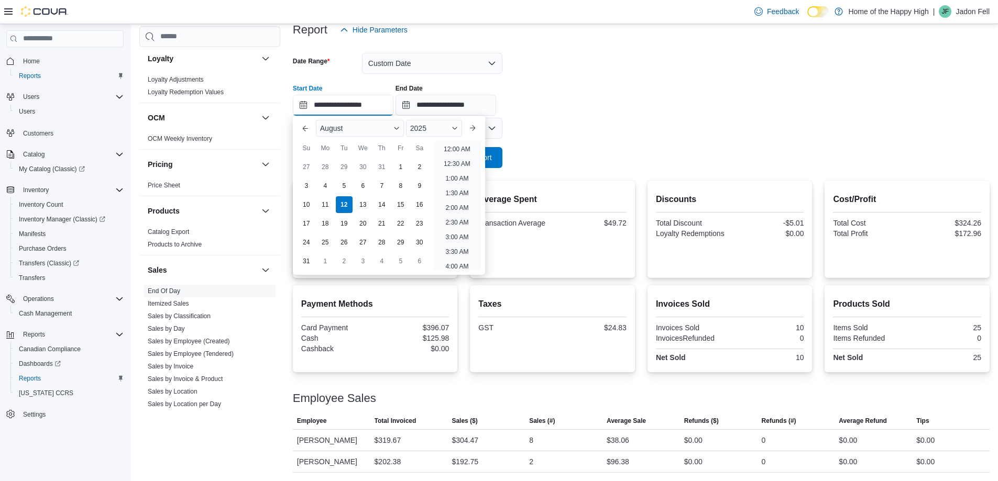 Image resolution: width=998 pixels, height=481 pixels. What do you see at coordinates (65, 155) in the screenshot?
I see `button: Catalog` at bounding box center [65, 155].